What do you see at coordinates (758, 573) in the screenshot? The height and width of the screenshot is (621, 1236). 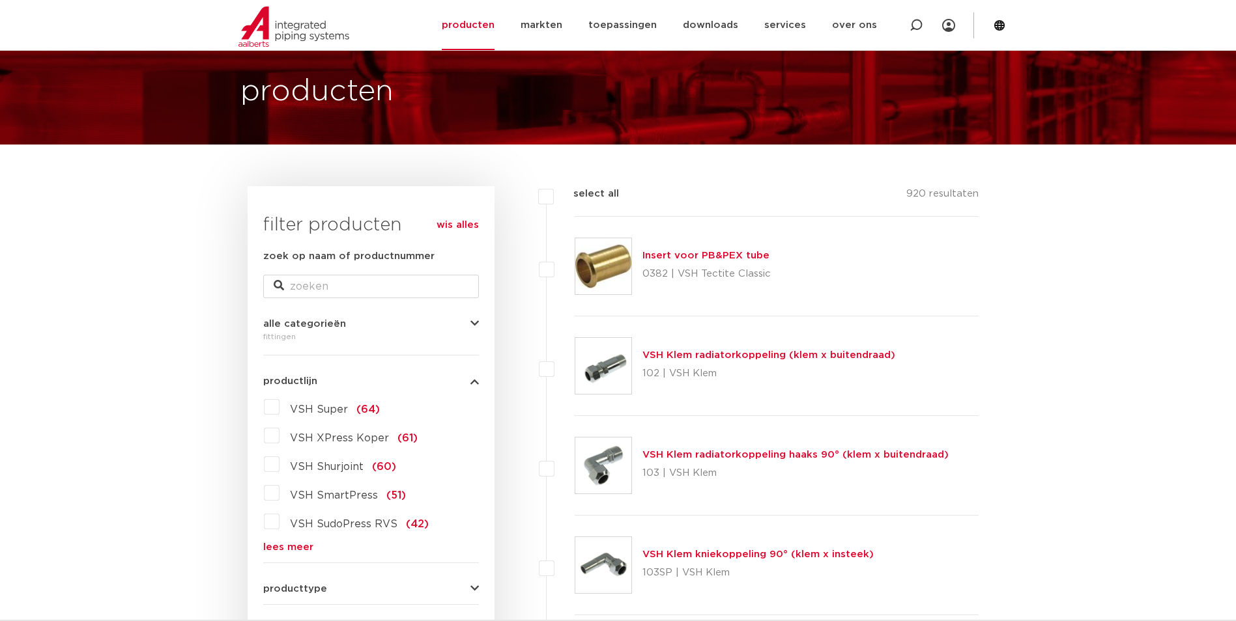 I see `p: 103SP | VSH Klem` at bounding box center [758, 573].